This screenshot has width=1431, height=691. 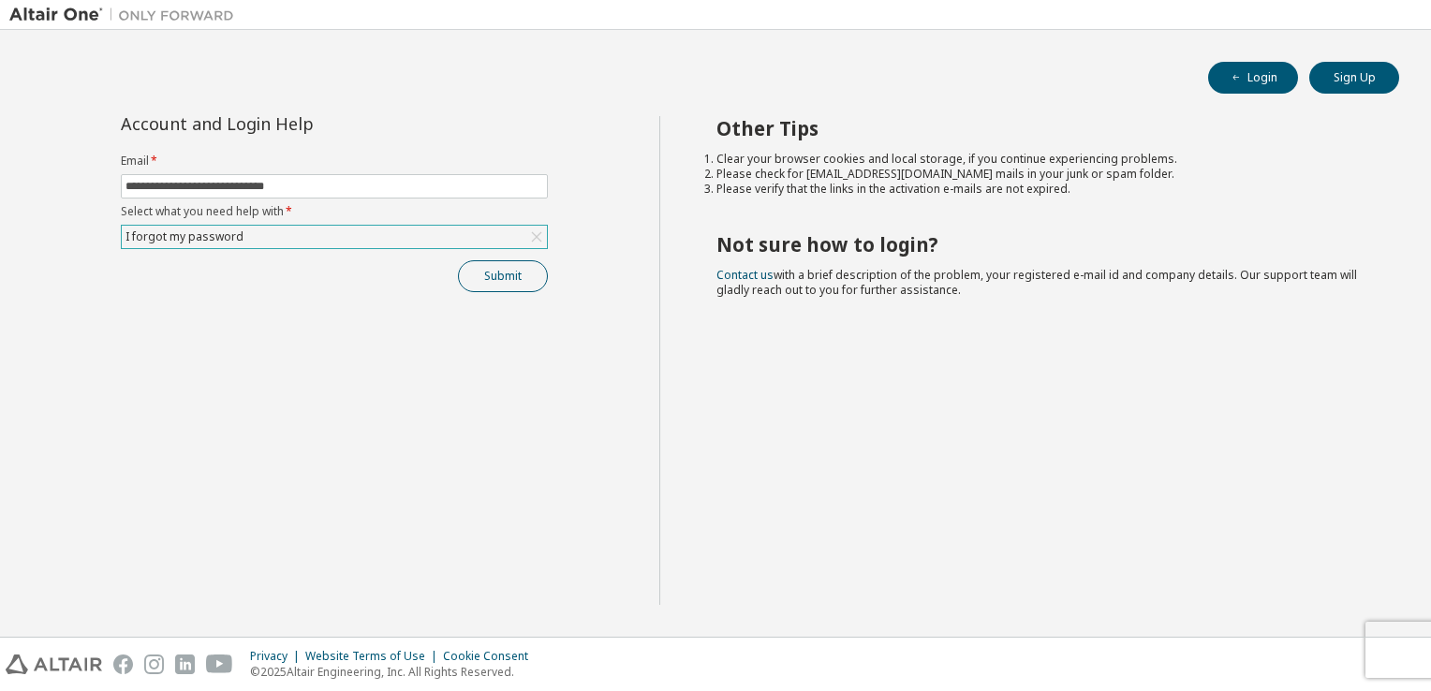 What do you see at coordinates (334, 212) in the screenshot?
I see `label: Select what you need help with` at bounding box center [334, 212].